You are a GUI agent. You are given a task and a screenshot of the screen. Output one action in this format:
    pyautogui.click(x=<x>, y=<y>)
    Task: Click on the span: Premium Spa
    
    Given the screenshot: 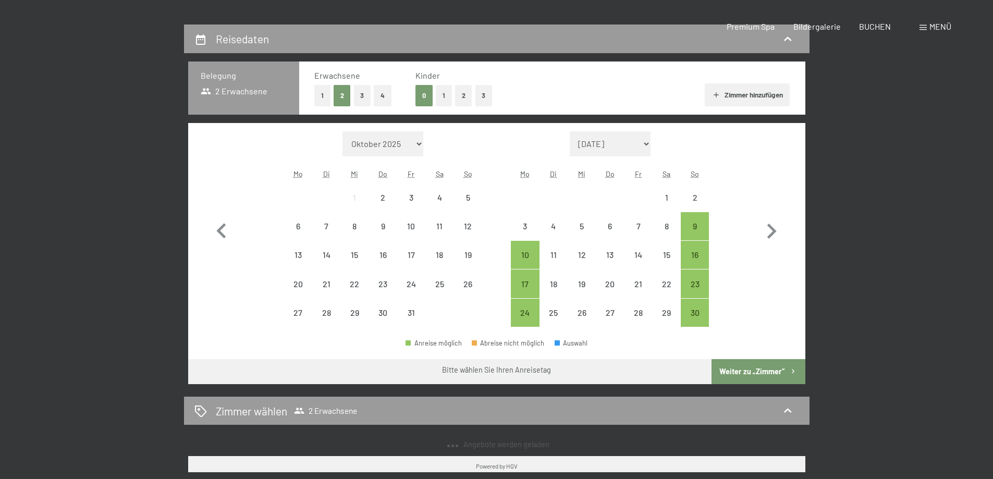 What is the action you would take?
    pyautogui.click(x=750, y=26)
    